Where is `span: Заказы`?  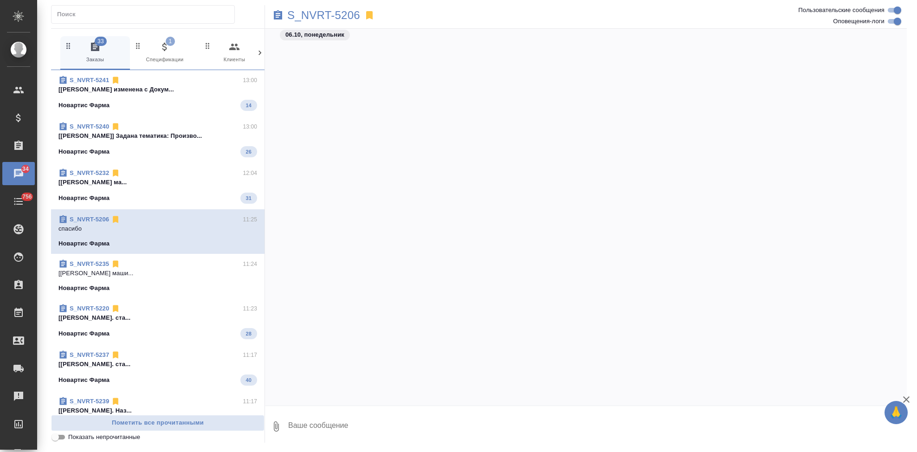 span: Заказы is located at coordinates (95, 52).